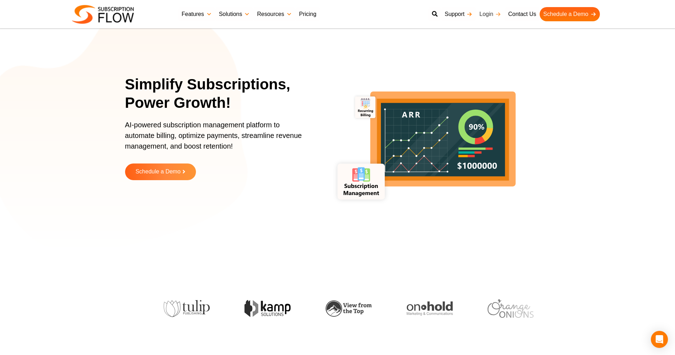 Image resolution: width=675 pixels, height=355 pixels. What do you see at coordinates (158, 171) in the screenshot?
I see `span: Schedule a Demo` at bounding box center [158, 171].